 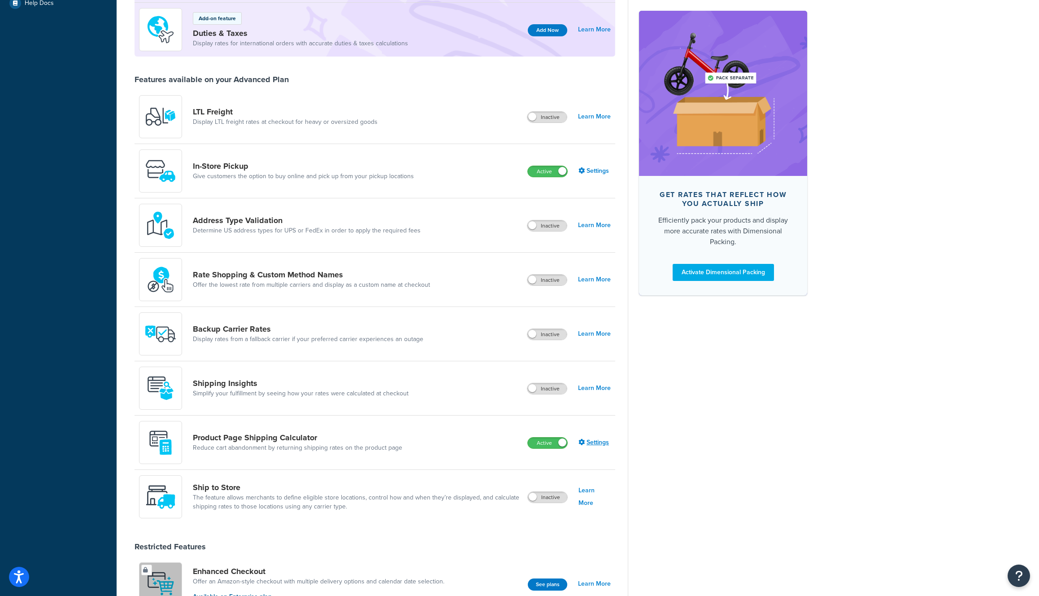 I want to click on a: Rate Shopping & Custom Method Names, so click(x=311, y=275).